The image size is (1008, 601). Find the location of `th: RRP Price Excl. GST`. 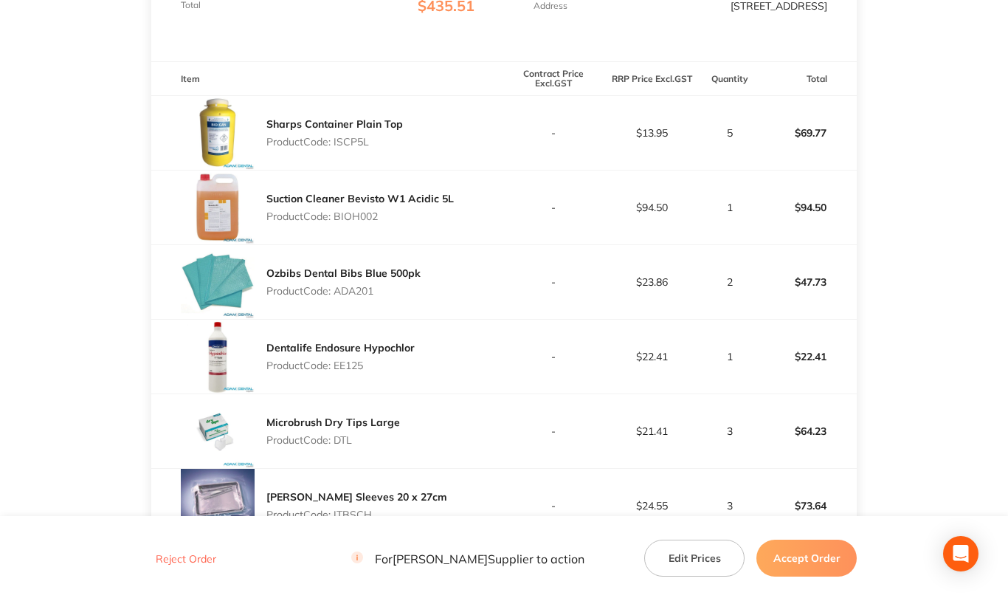

th: RRP Price Excl. GST is located at coordinates (652, 78).